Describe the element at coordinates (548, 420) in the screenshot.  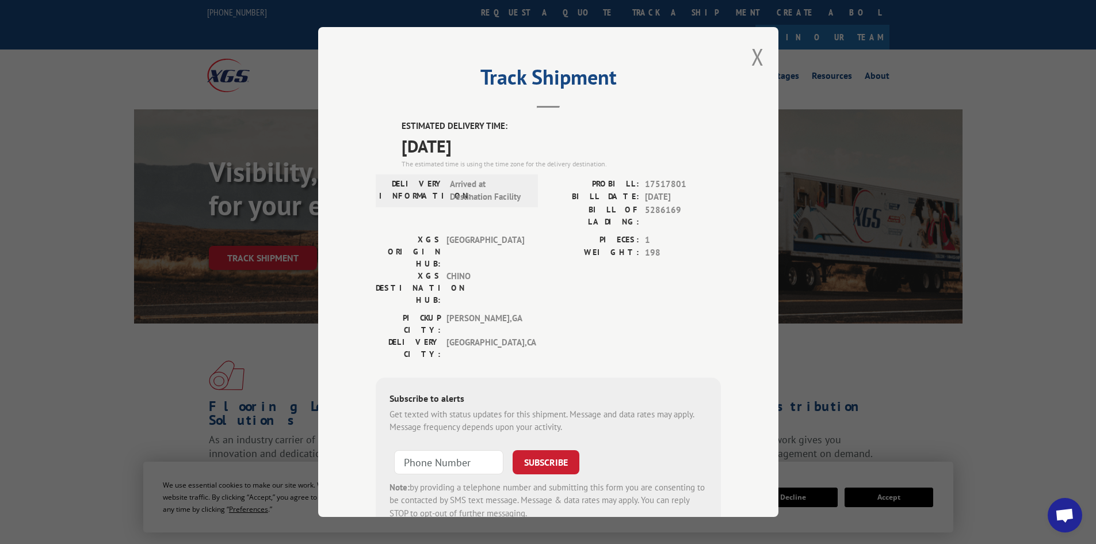
I see `div: Get texted with status updates for this shipment. Message and data rates may apply. Message frequ...` at that location.